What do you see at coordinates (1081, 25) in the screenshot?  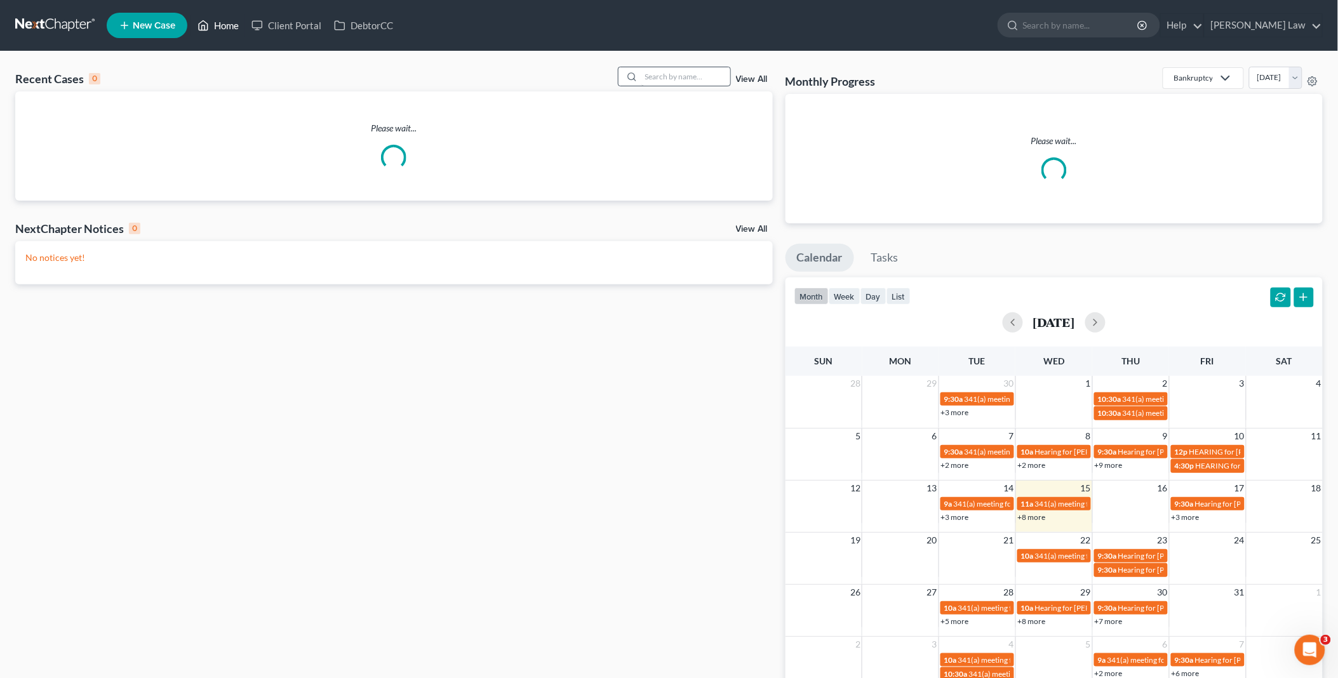 I see `input: Search by name...` at bounding box center [1081, 25].